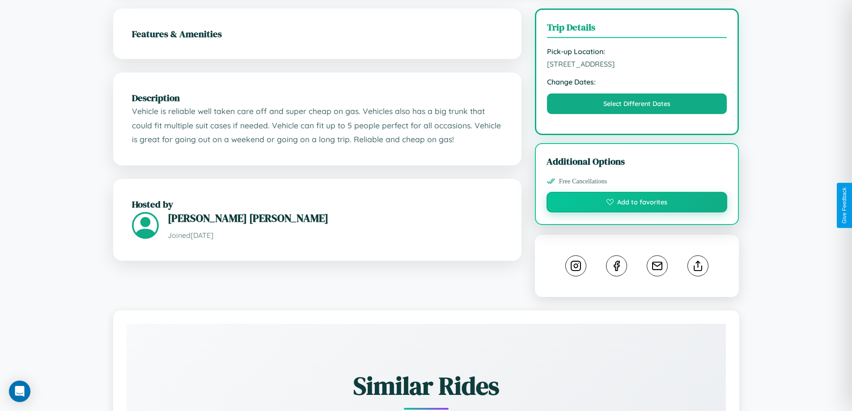  What do you see at coordinates (637, 161) in the screenshot?
I see `h3: Additional Options` at bounding box center [637, 161].